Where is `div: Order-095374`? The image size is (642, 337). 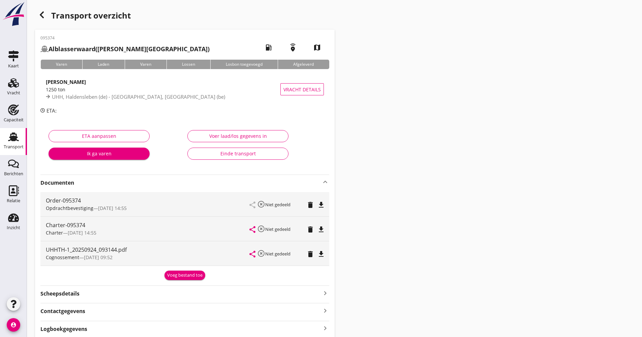 div: Order-095374 is located at coordinates (148, 200).